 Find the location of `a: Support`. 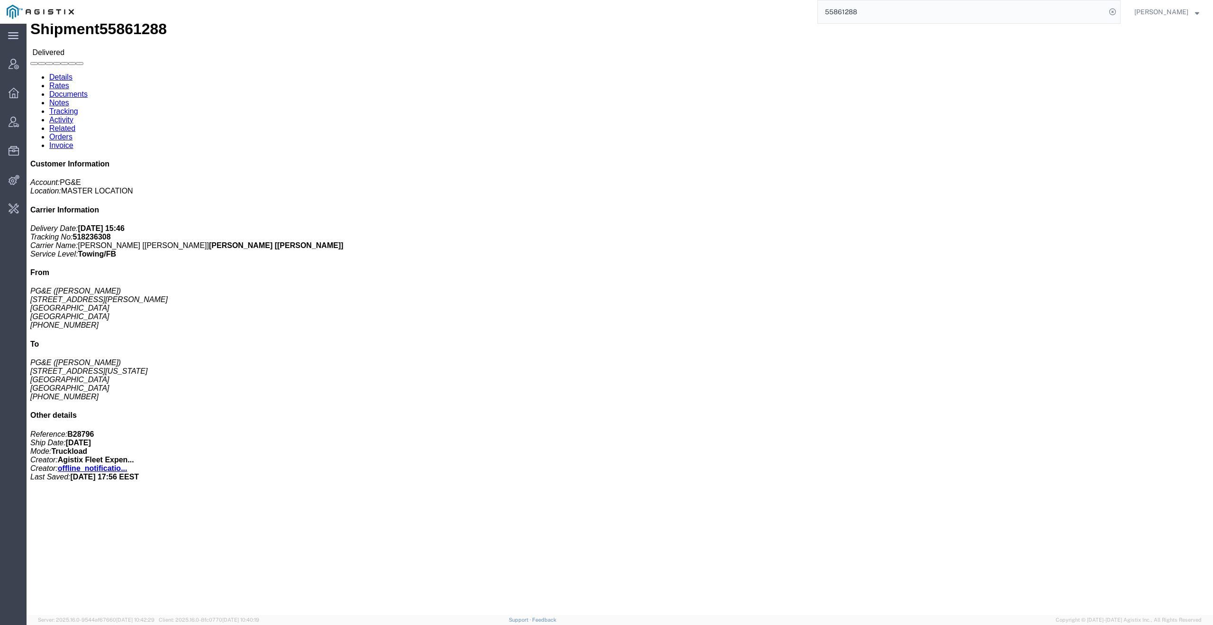

a: Support is located at coordinates (521, 619).